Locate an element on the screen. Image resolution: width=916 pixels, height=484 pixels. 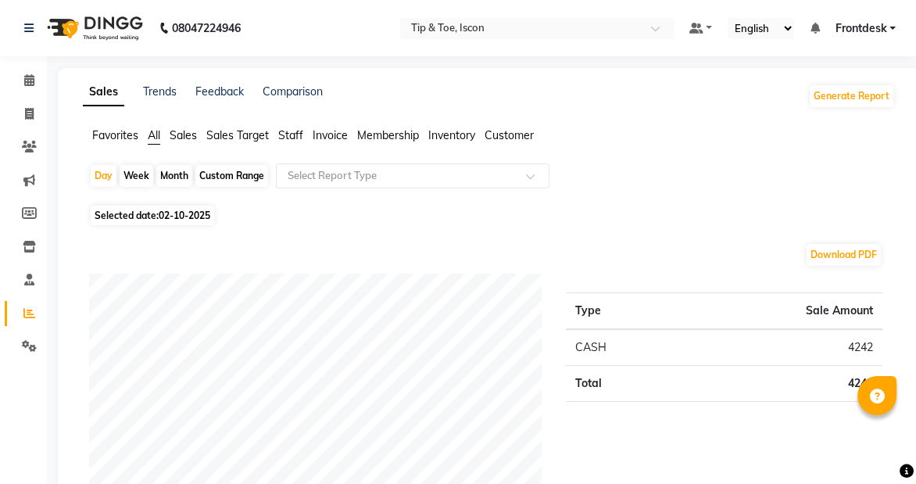
span: Membership is located at coordinates (388, 135).